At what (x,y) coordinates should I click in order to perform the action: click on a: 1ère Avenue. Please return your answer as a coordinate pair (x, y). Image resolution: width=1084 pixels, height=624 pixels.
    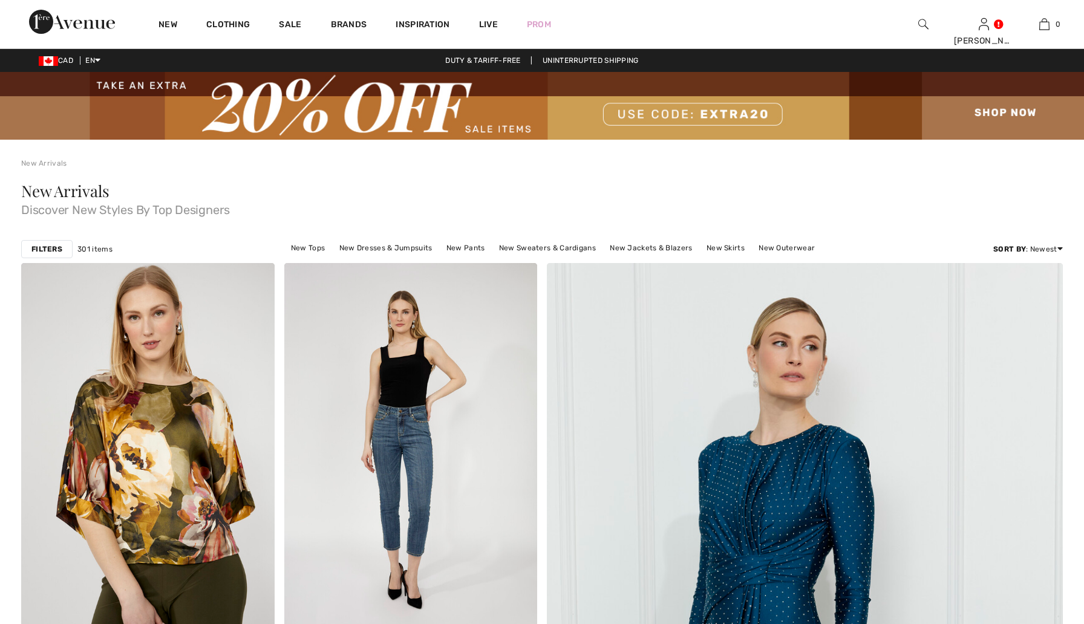
    Looking at the image, I should click on (72, 22).